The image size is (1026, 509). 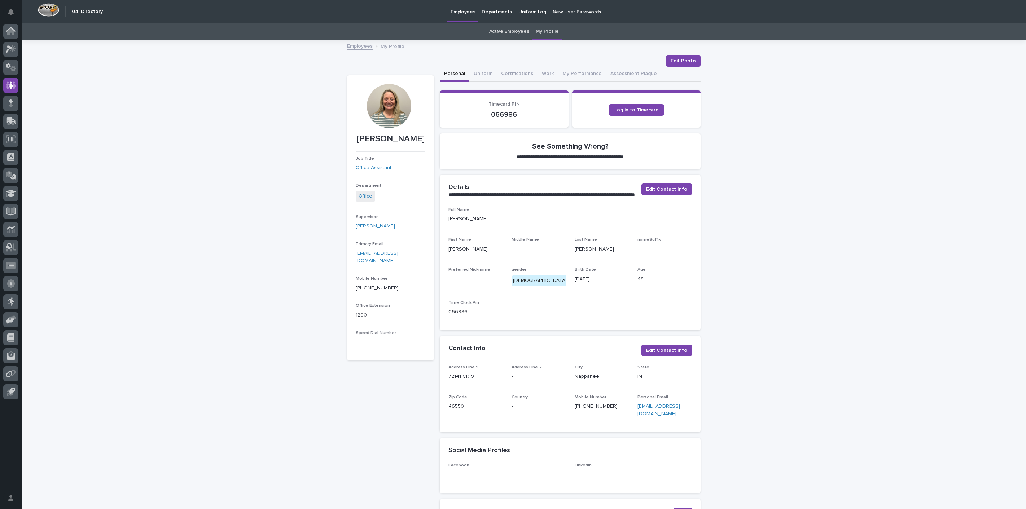 I want to click on span: Log in to Timecard, so click(x=636, y=110).